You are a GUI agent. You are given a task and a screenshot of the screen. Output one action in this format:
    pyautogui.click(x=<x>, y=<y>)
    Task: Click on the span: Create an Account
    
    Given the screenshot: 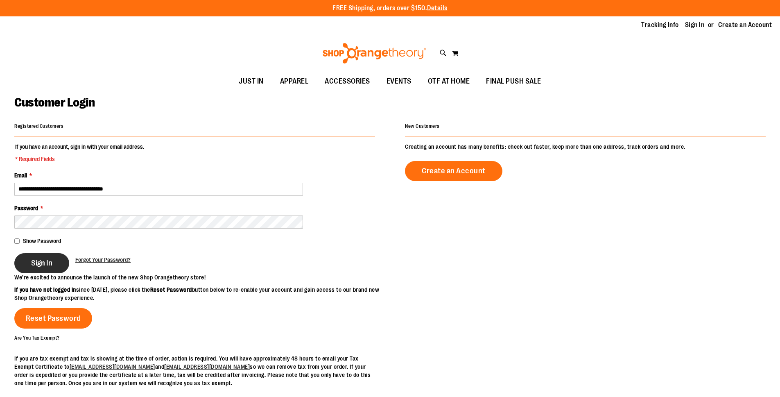 What is the action you would take?
    pyautogui.click(x=454, y=171)
    